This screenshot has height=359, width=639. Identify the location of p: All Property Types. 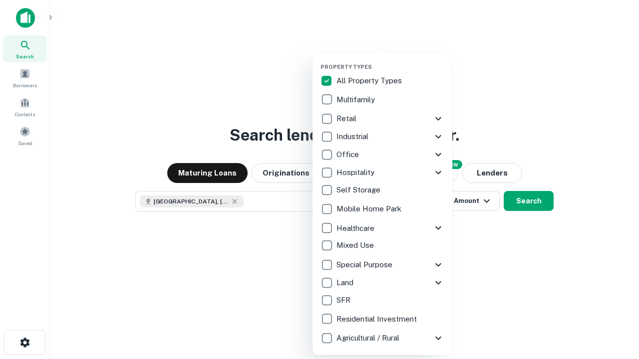
(370, 81).